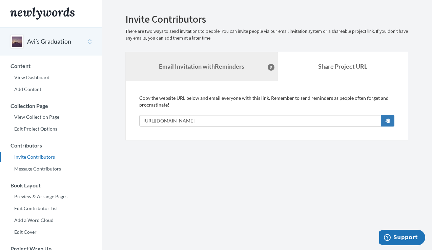 Image resolution: width=432 pixels, height=250 pixels. What do you see at coordinates (342, 66) in the screenshot?
I see `b: Share Project URL` at bounding box center [342, 66].